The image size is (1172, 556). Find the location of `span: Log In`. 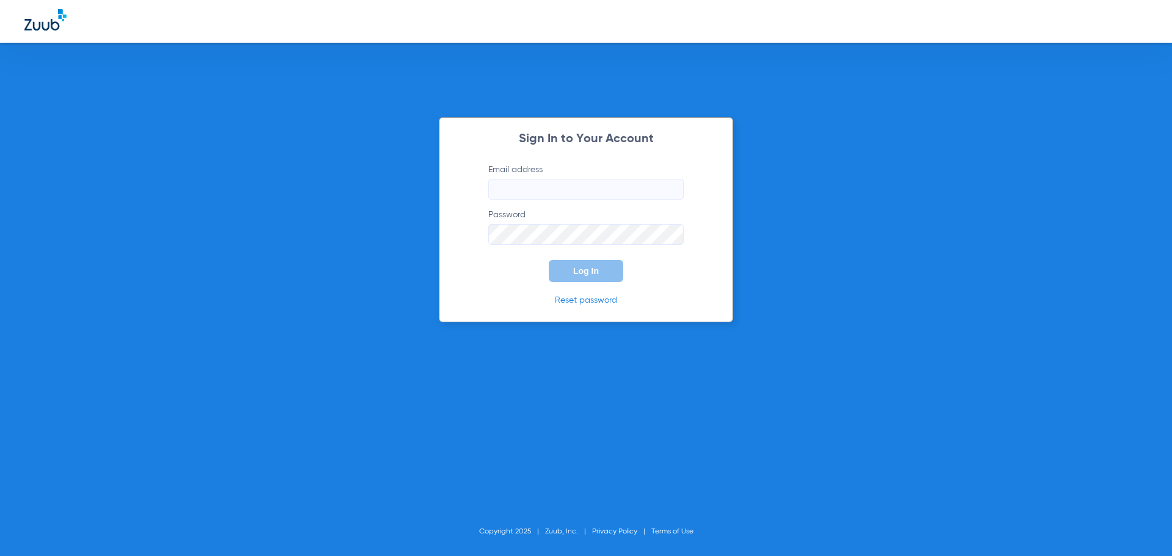

span: Log In is located at coordinates (586, 271).